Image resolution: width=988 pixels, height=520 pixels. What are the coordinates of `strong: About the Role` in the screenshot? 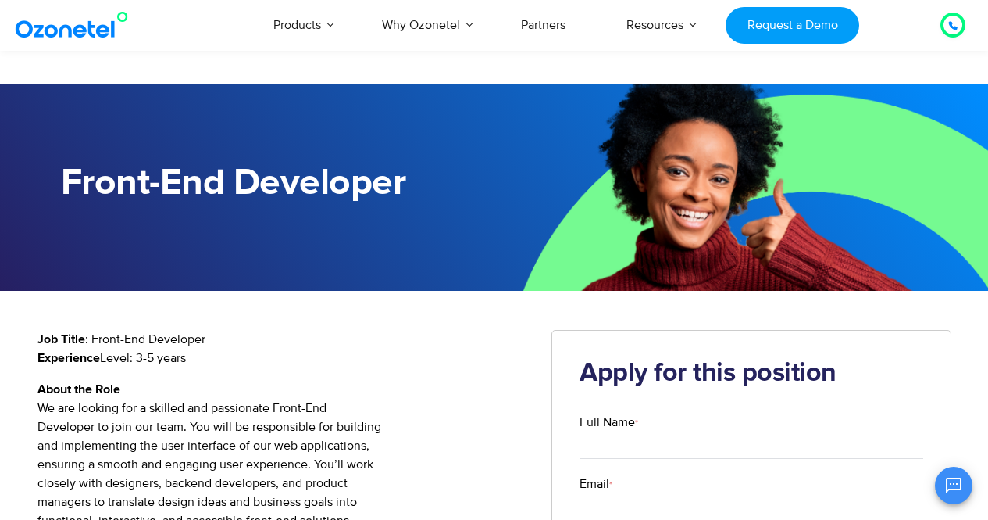 It's located at (79, 389).